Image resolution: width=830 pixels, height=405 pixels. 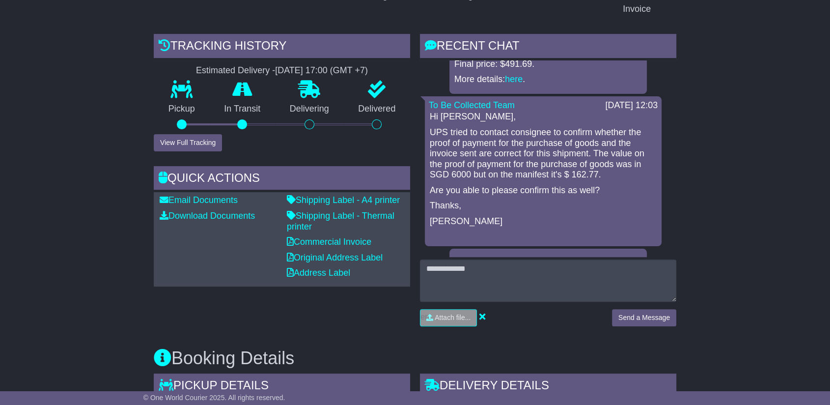 What do you see at coordinates (472, 105) in the screenshot?
I see `a: To Be Collected Team` at bounding box center [472, 105].